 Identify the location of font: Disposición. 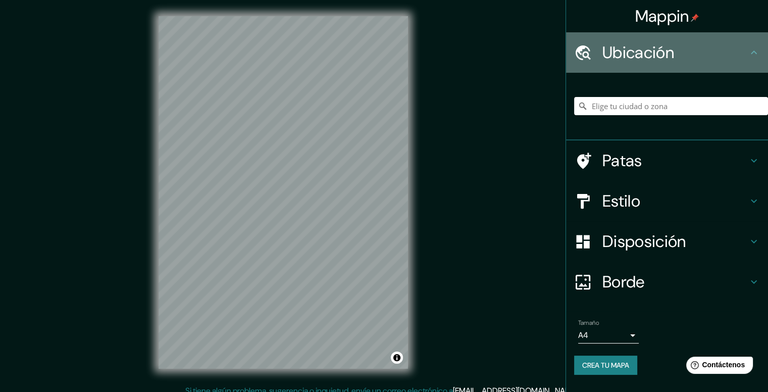
(643, 241).